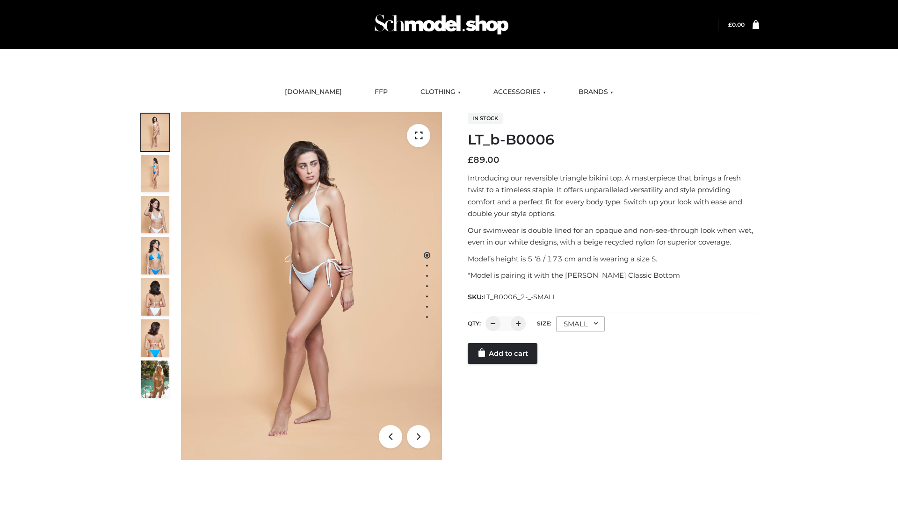 Image resolution: width=898 pixels, height=505 pixels. What do you see at coordinates (596, 92) in the screenshot?
I see `a: BRANDS` at bounding box center [596, 92].